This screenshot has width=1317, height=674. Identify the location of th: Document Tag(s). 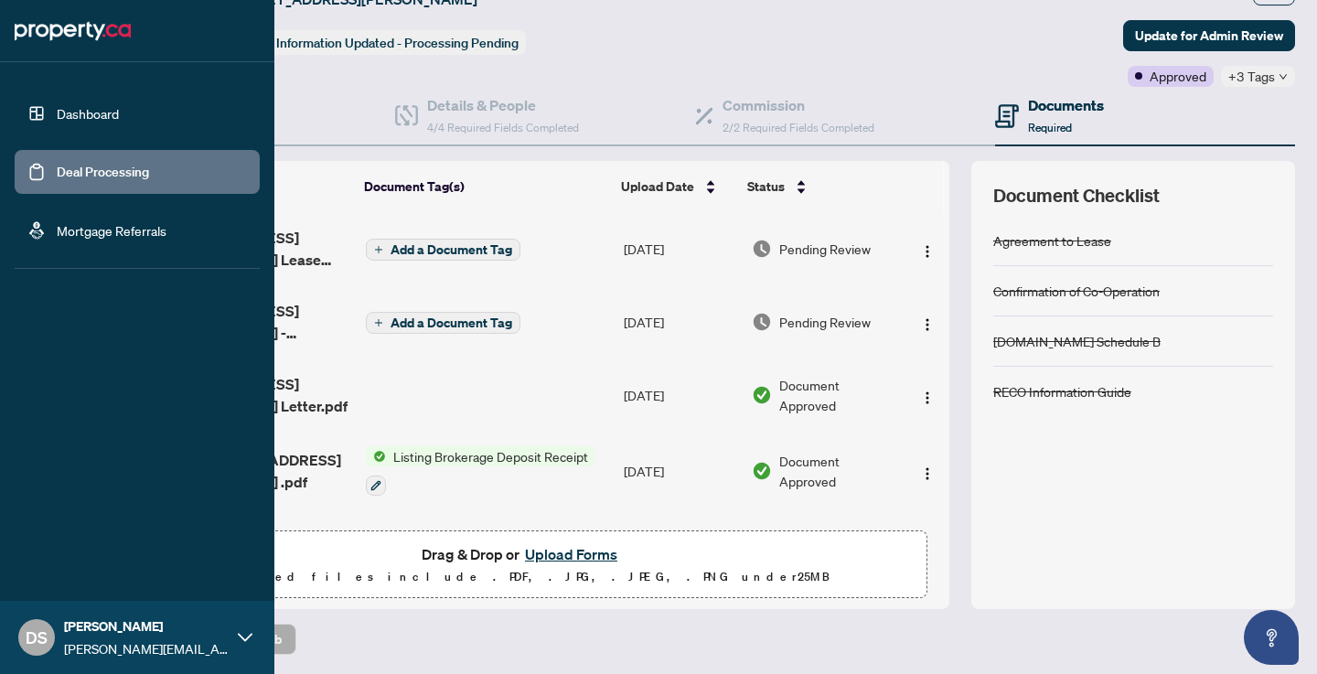
(485, 187).